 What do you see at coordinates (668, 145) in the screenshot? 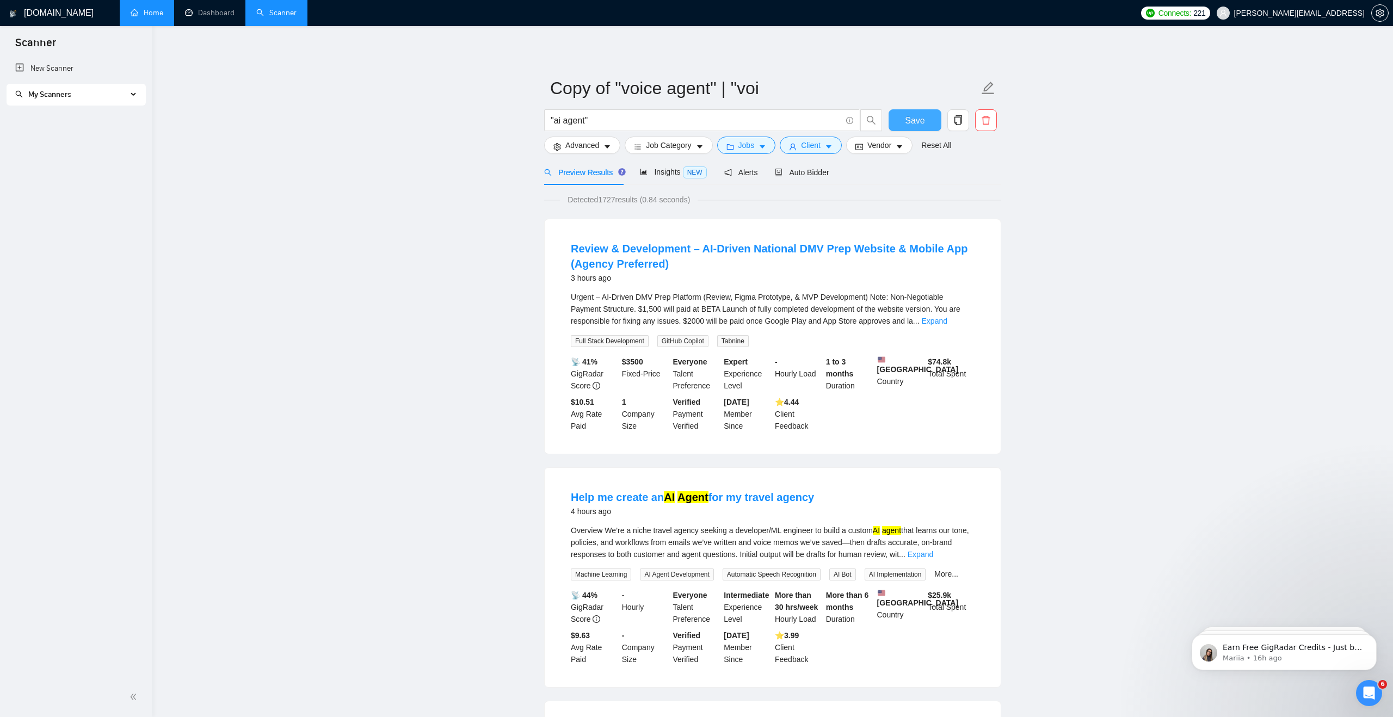
I see `span: Job Category` at bounding box center [668, 145].